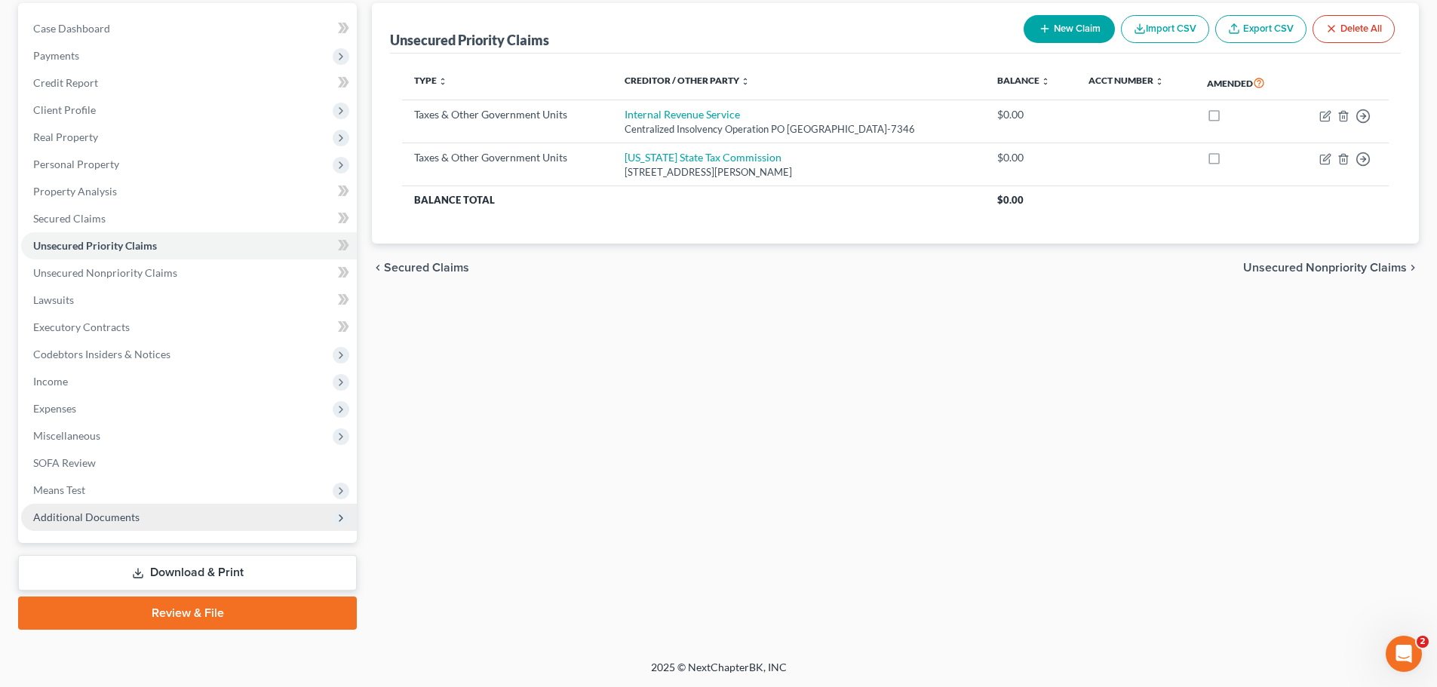 Image resolution: width=1437 pixels, height=687 pixels. I want to click on span: $0.00, so click(1010, 200).